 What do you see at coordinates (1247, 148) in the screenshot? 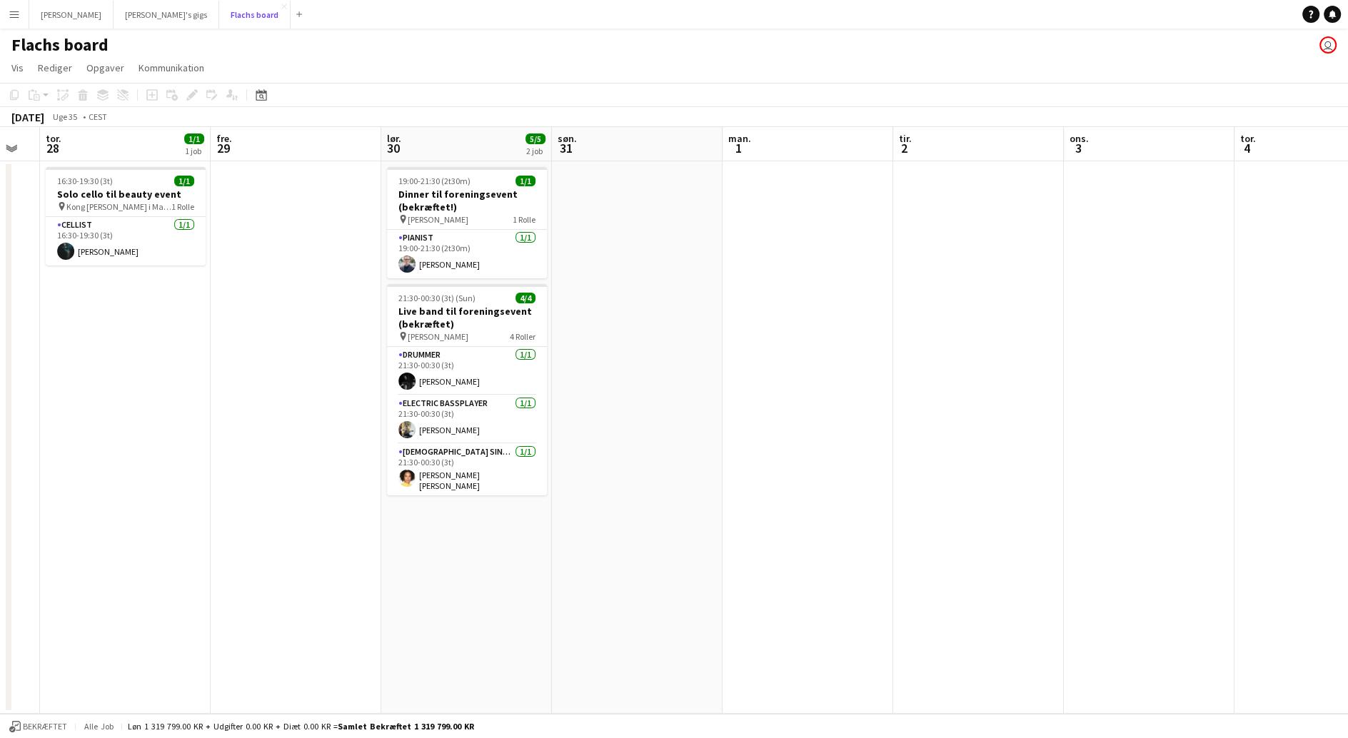
I see `span: 4` at bounding box center [1247, 148].